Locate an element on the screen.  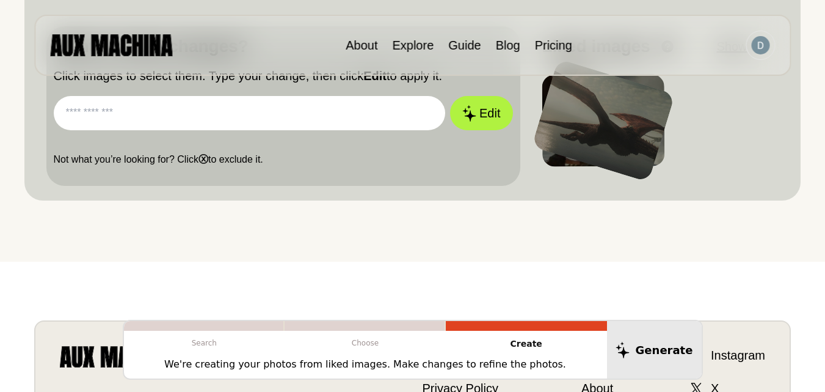
b: ⓧ is located at coordinates (203, 159).